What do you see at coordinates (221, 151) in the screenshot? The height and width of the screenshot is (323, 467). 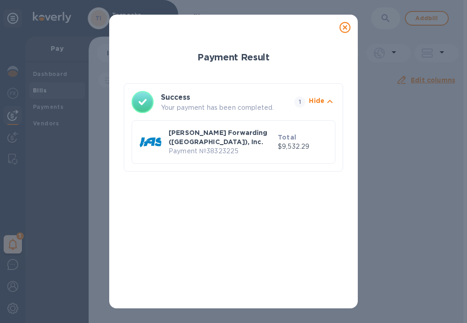 I see `p: Payment № 38323225` at bounding box center [221, 151].